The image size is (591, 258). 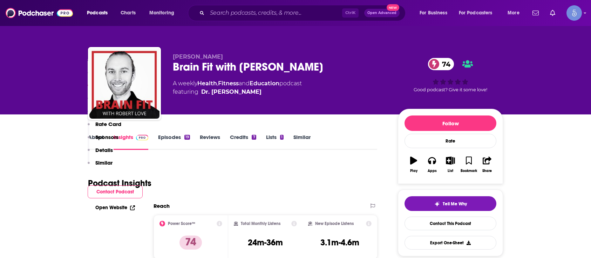 What do you see at coordinates (302, 142) in the screenshot?
I see `a: Similar` at bounding box center [302, 142].